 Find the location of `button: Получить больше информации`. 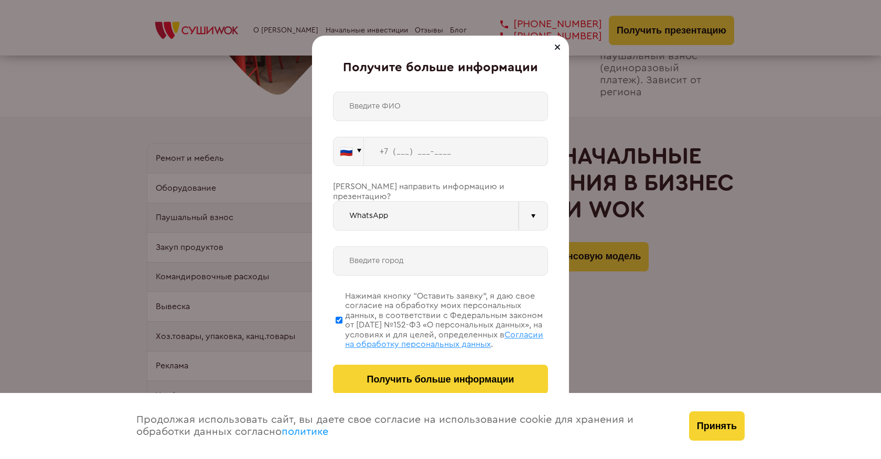

button: Получить больше информации is located at coordinates (441, 380).